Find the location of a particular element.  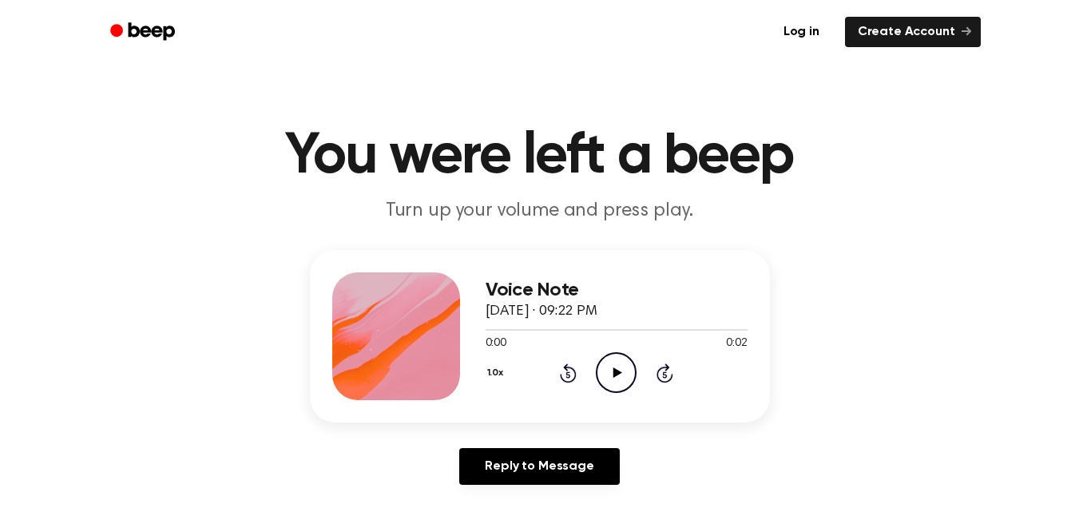

a: Beep is located at coordinates (144, 32).